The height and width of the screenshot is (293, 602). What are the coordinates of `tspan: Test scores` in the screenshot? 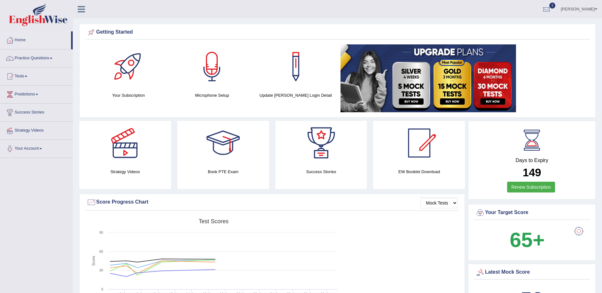 It's located at (214, 222).